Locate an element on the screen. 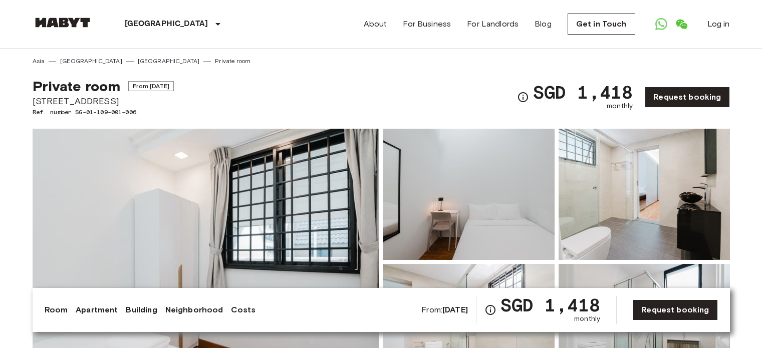 The width and height of the screenshot is (762, 348). a: Log in is located at coordinates (719, 24).